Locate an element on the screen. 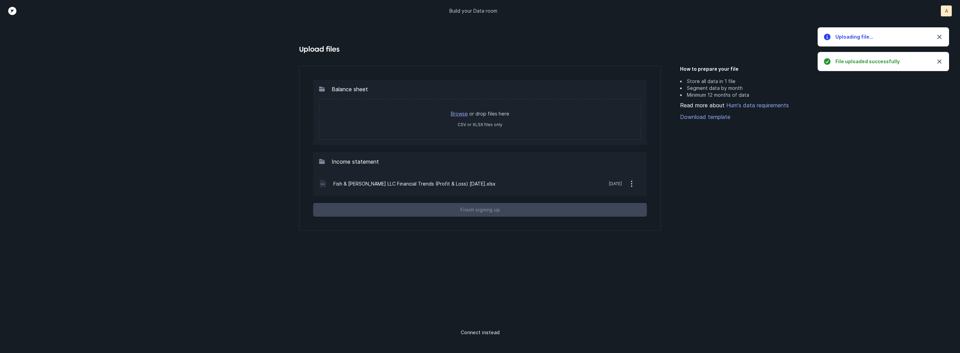 The image size is (960, 353). button: A is located at coordinates (946, 11).